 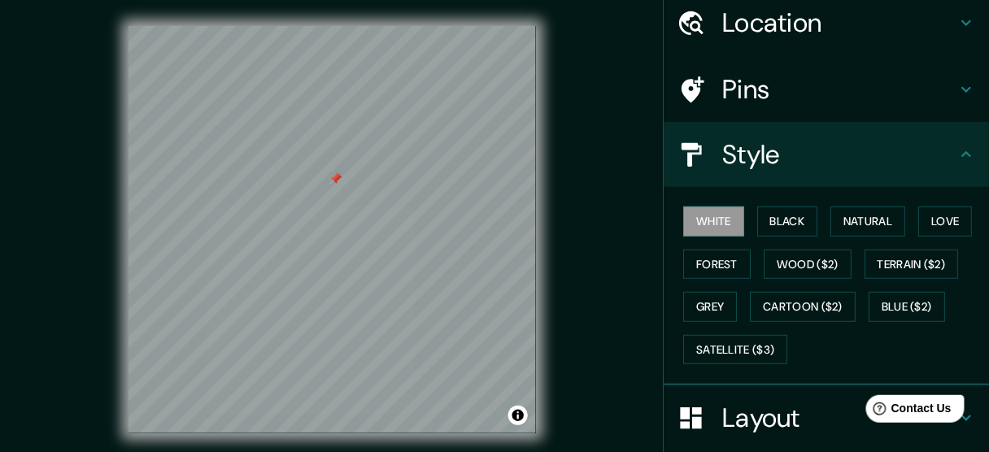 I want to click on div: Pins, so click(x=827, y=89).